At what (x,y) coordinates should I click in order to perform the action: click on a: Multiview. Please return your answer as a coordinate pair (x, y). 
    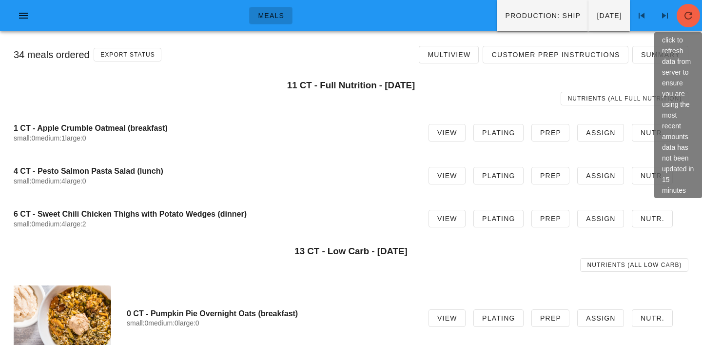
    Looking at the image, I should click on (448, 55).